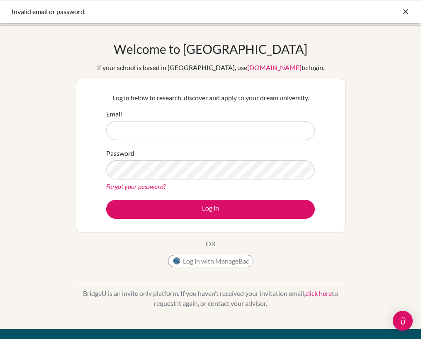  I want to click on p: BridgeU is an invite only platform. If you haven’t received your invitation email, to request it ..., so click(211, 299).